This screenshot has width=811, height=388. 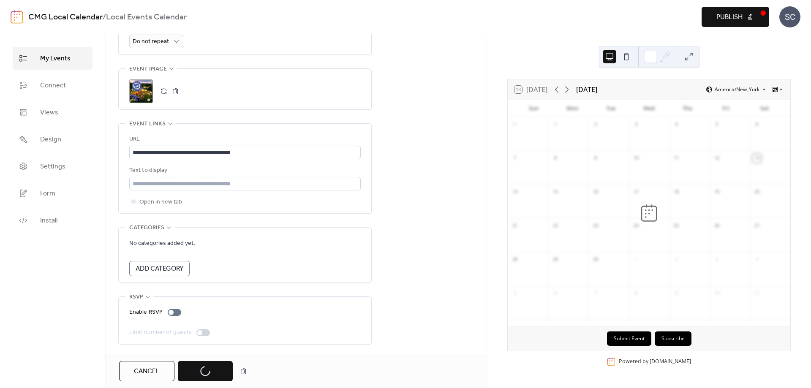 What do you see at coordinates (515, 125) in the screenshot?
I see `div: 31` at bounding box center [515, 125].